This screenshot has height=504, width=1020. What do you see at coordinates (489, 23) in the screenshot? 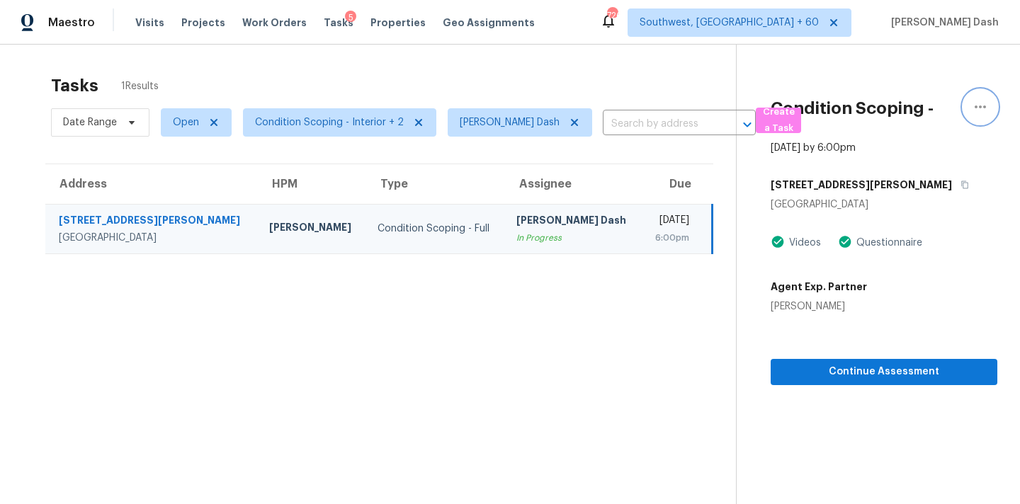
I see `span: Geo Assignments` at bounding box center [489, 23].